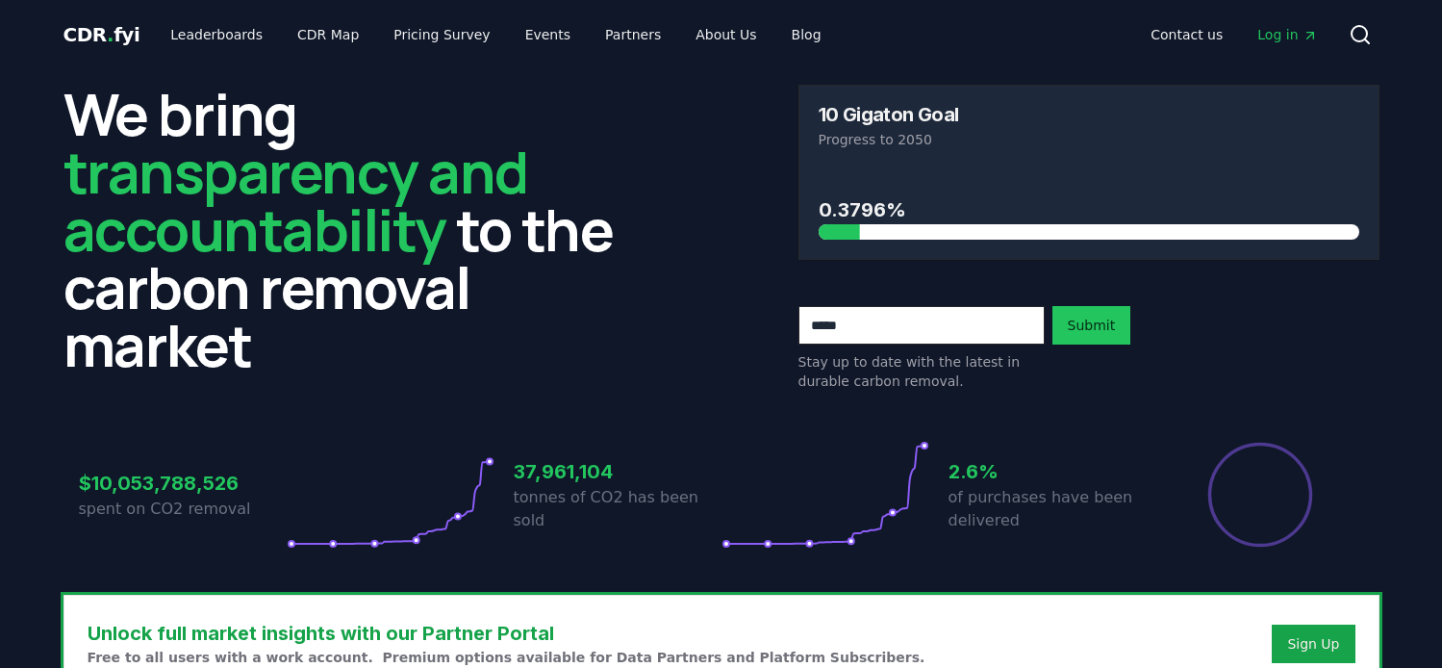 Image resolution: width=1442 pixels, height=668 pixels. Describe the element at coordinates (806, 35) in the screenshot. I see `a: Blog` at that location.